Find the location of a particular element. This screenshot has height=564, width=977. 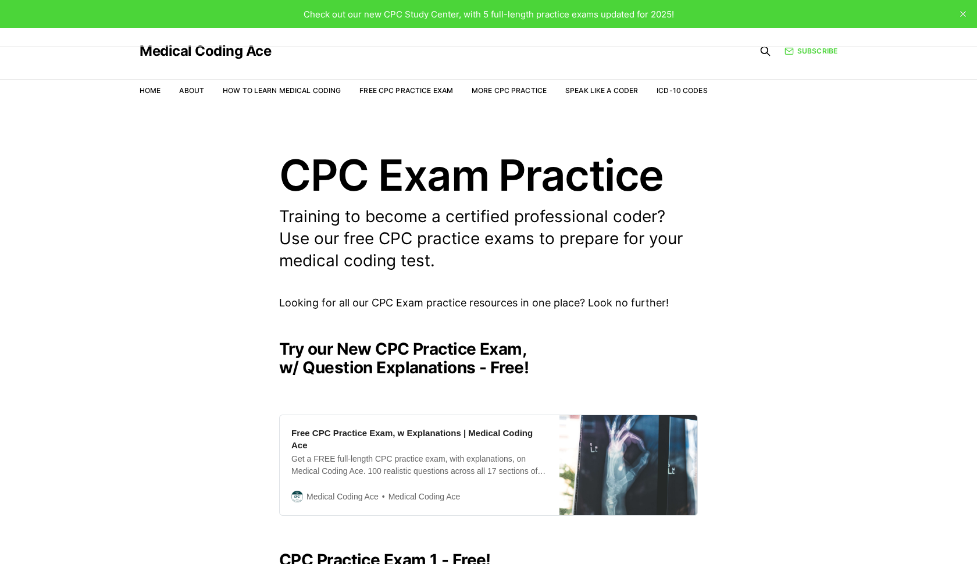

a: About is located at coordinates (191, 90).